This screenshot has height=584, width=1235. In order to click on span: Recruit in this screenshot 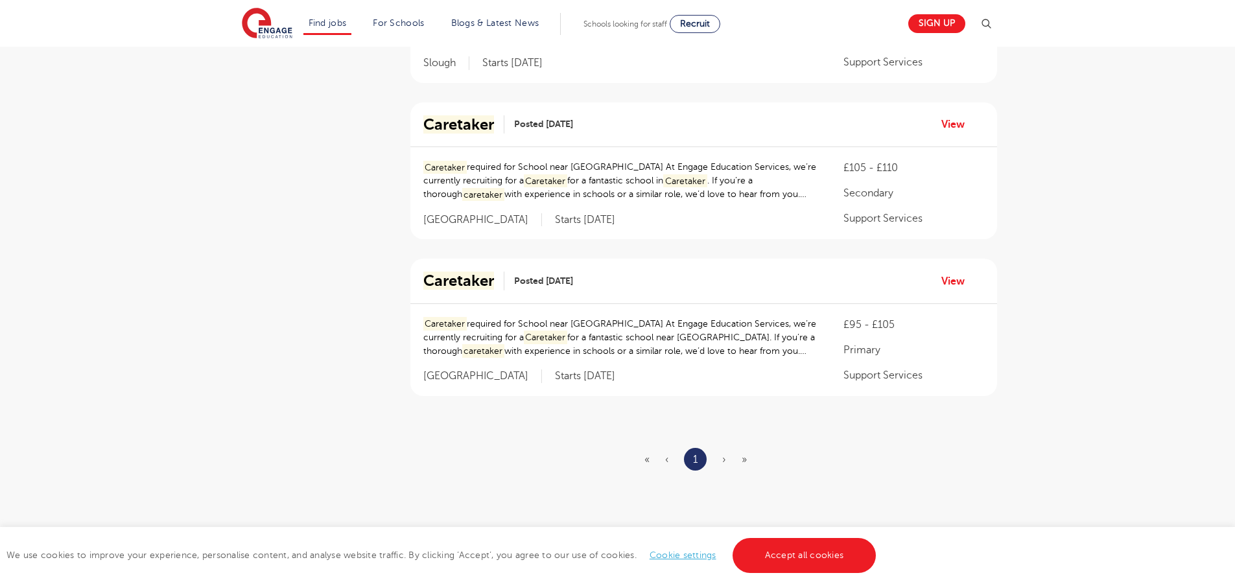, I will do `click(695, 23)`.